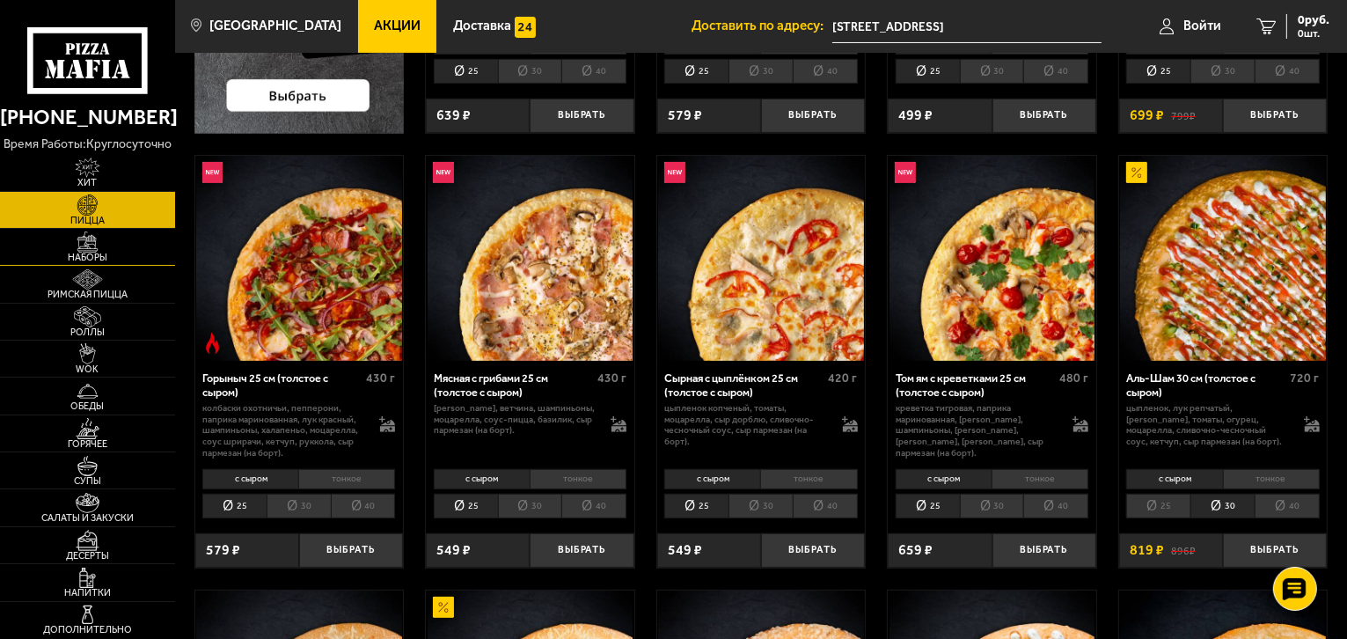 The width and height of the screenshot is (1347, 639). What do you see at coordinates (1146, 115) in the screenshot?
I see `span: 699 ₽` at bounding box center [1146, 115].